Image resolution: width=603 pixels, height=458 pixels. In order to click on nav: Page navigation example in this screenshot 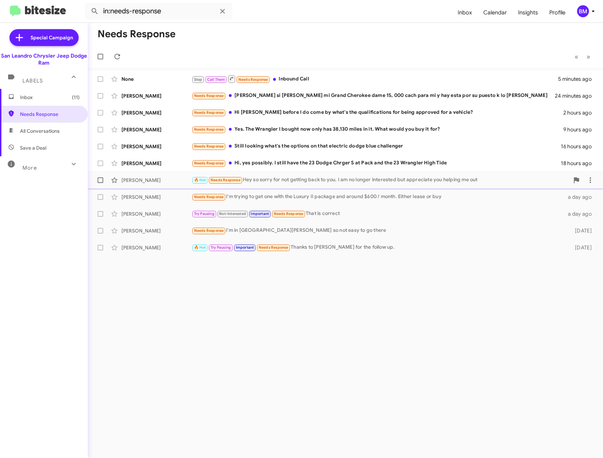, I will do `click(583, 57)`.